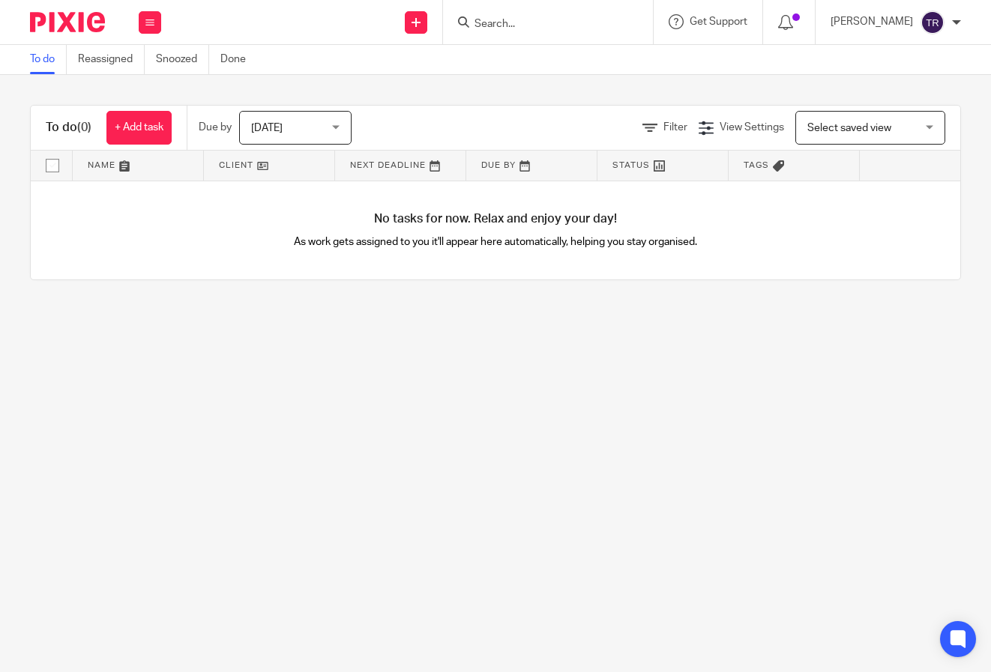  I want to click on span: Get Support, so click(718, 22).